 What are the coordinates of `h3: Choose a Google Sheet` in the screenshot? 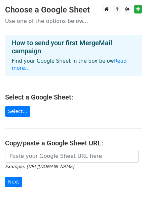 It's located at (74, 10).